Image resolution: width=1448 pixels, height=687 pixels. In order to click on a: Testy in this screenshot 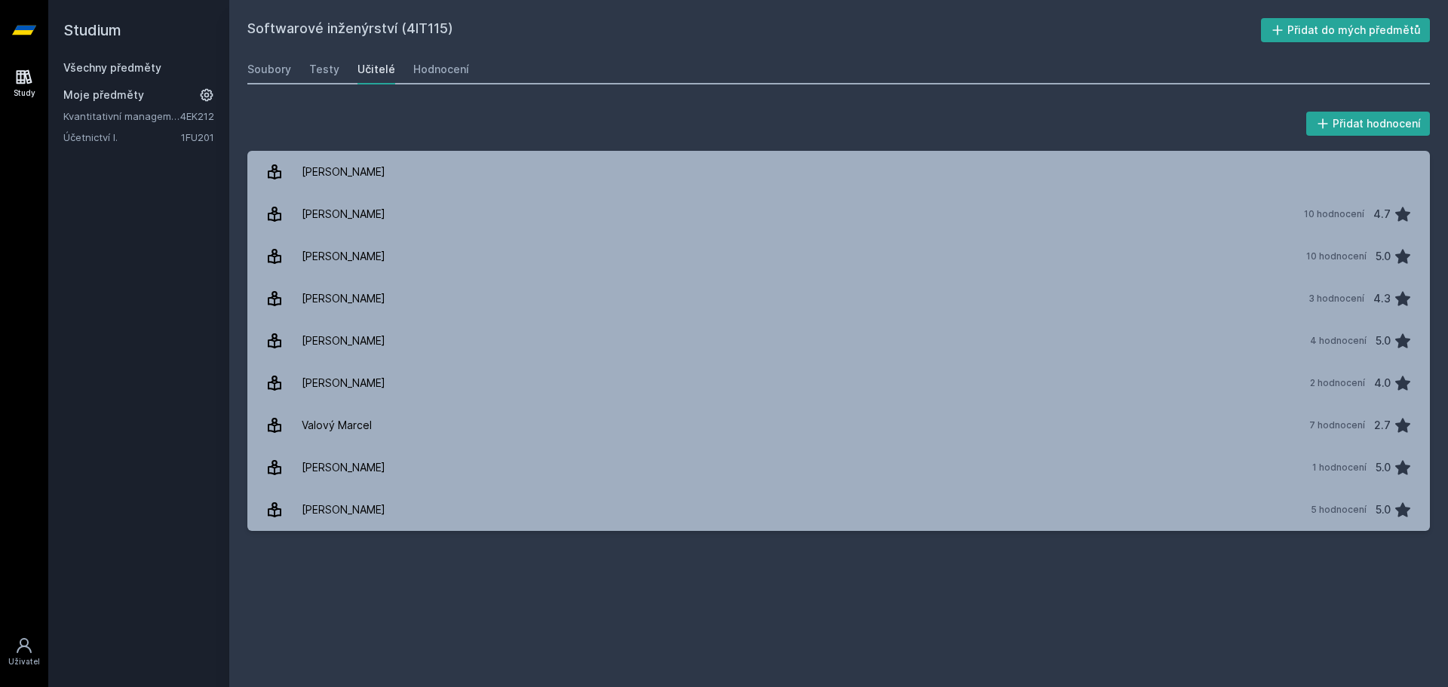, I will do `click(324, 69)`.